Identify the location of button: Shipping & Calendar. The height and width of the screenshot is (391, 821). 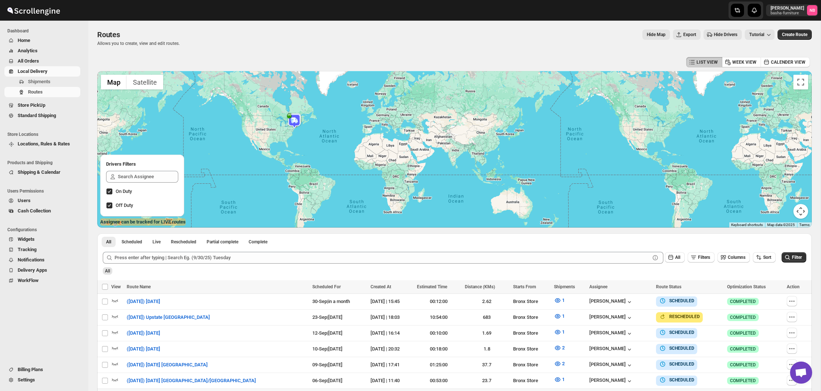
(42, 172).